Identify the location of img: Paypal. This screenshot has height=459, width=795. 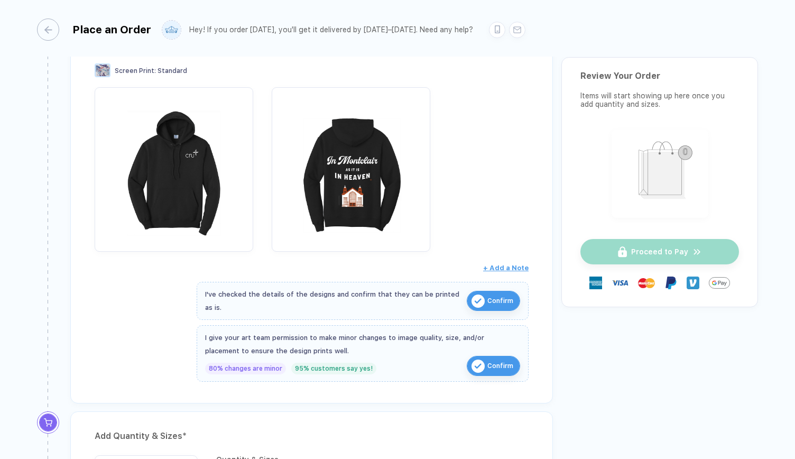
(671, 283).